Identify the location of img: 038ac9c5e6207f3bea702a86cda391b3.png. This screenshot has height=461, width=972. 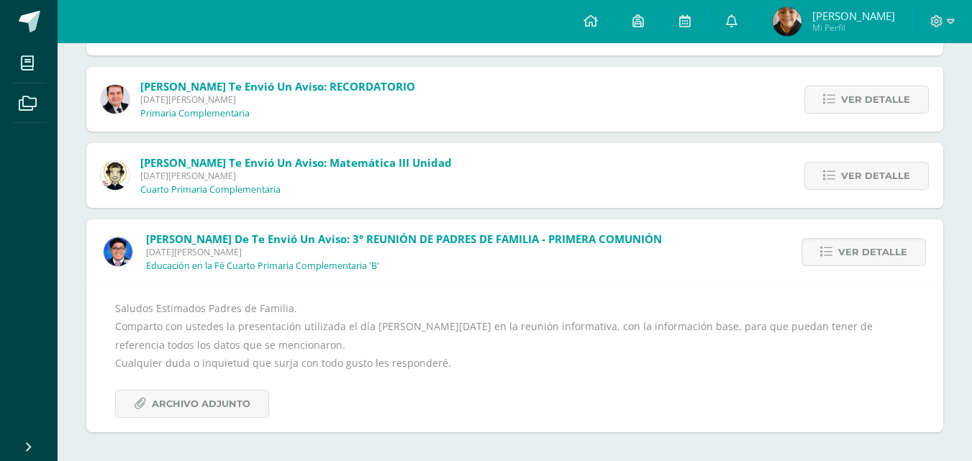
(118, 252).